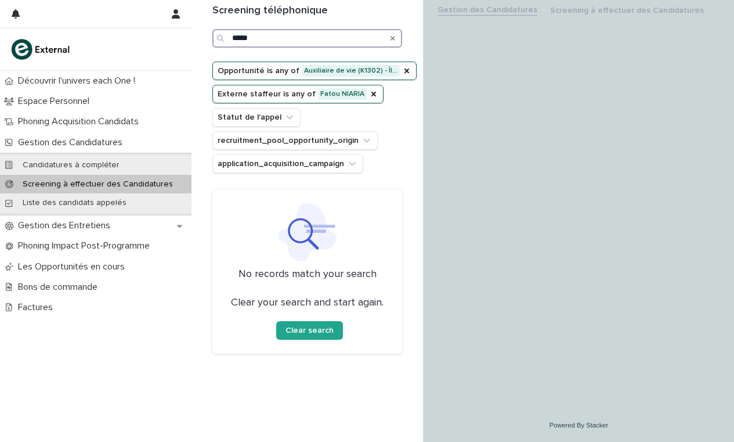 This screenshot has height=442, width=734. What do you see at coordinates (66, 225) in the screenshot?
I see `p: Gestion des Entretiens` at bounding box center [66, 225].